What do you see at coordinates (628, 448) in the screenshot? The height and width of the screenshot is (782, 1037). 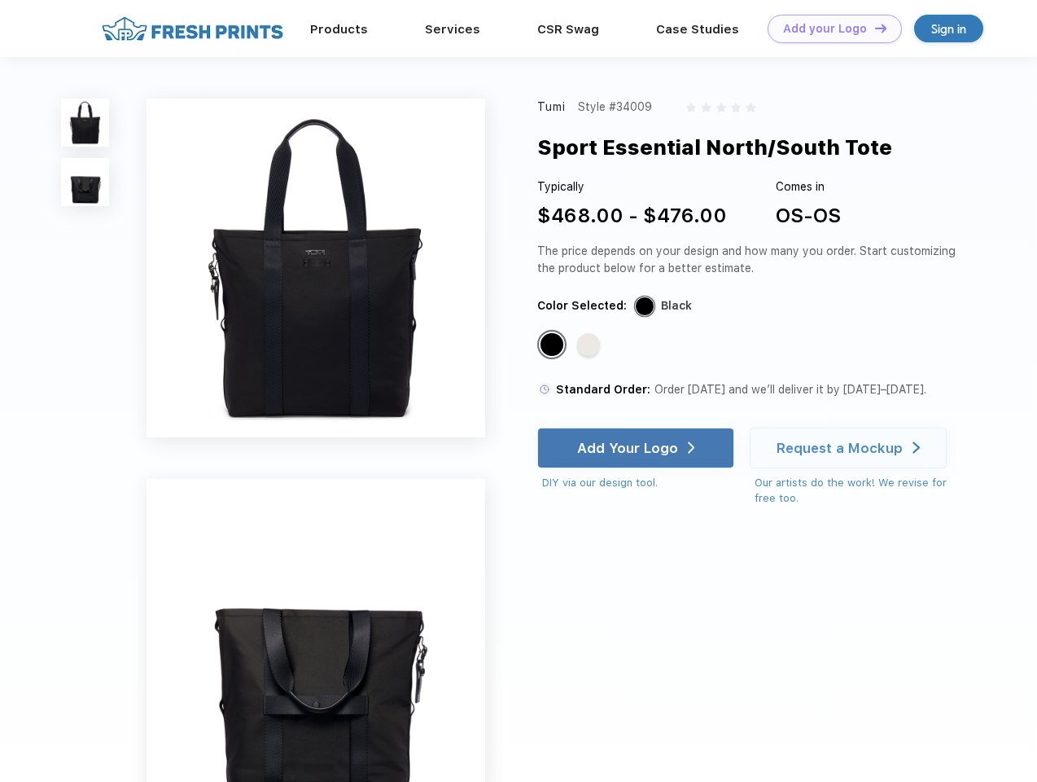 I see `div: Add Your Logo` at bounding box center [628, 448].